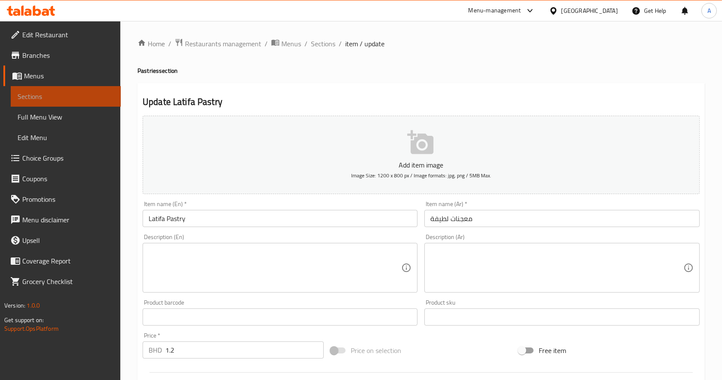 This screenshot has height=380, width=722. Describe the element at coordinates (421, 165) in the screenshot. I see `p: Add item image` at that location.